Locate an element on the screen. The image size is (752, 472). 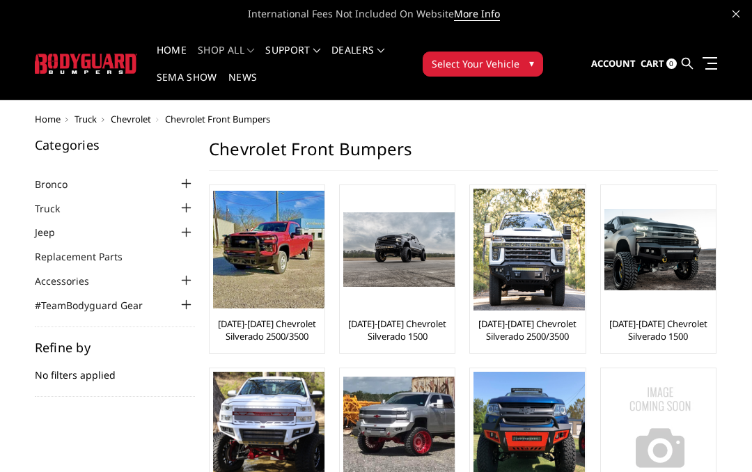
a: Bronco is located at coordinates (60, 184).